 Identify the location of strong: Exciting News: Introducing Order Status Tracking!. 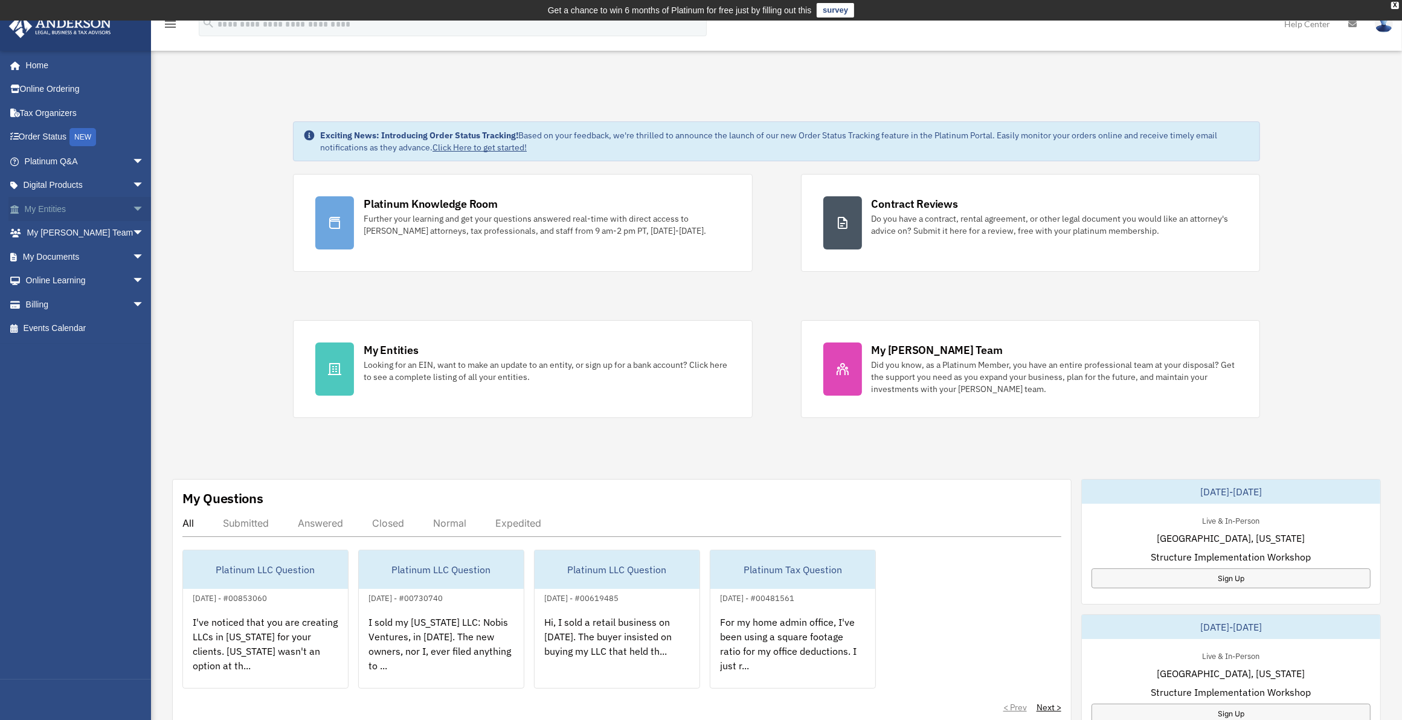
(419, 135).